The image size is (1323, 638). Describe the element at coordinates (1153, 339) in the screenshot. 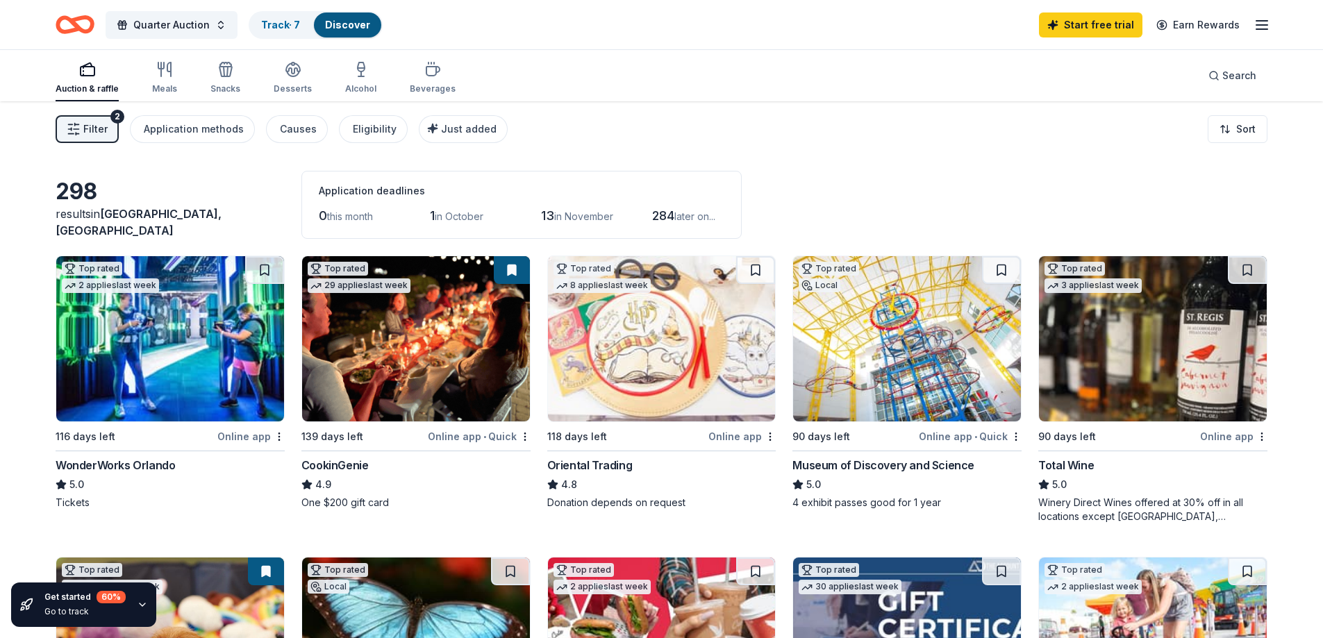

I see `img: Image for Total Wine` at that location.